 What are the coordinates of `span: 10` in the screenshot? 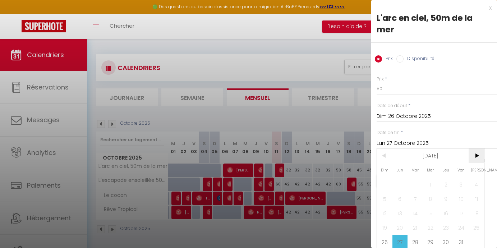 It's located at (461, 199).